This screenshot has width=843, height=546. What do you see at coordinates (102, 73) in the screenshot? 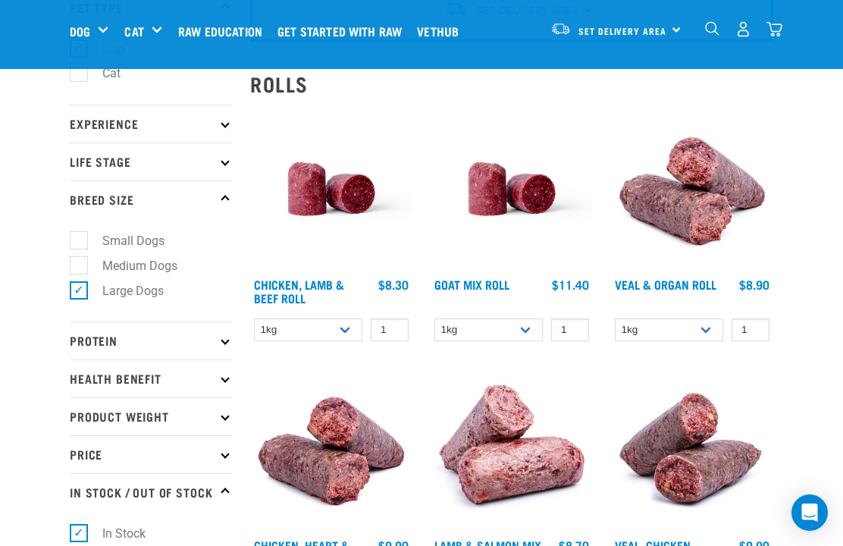
I see `label: Cat` at bounding box center [102, 73].